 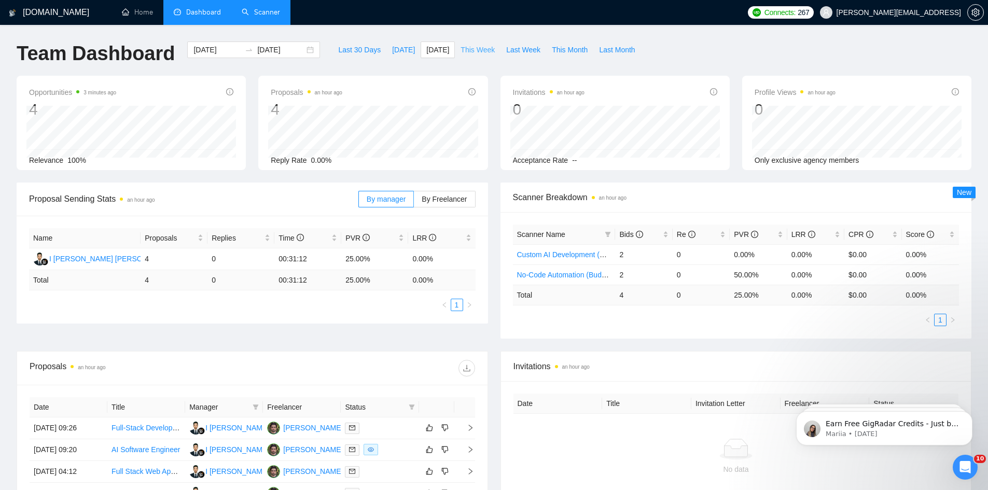 What do you see at coordinates (795, 92) in the screenshot?
I see `span: Profile Views` at bounding box center [795, 92].